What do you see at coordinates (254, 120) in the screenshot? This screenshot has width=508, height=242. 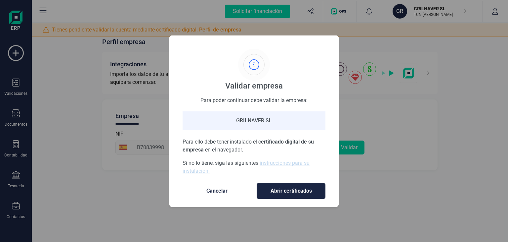 I see `div: GRILNAVER SL` at bounding box center [254, 120].